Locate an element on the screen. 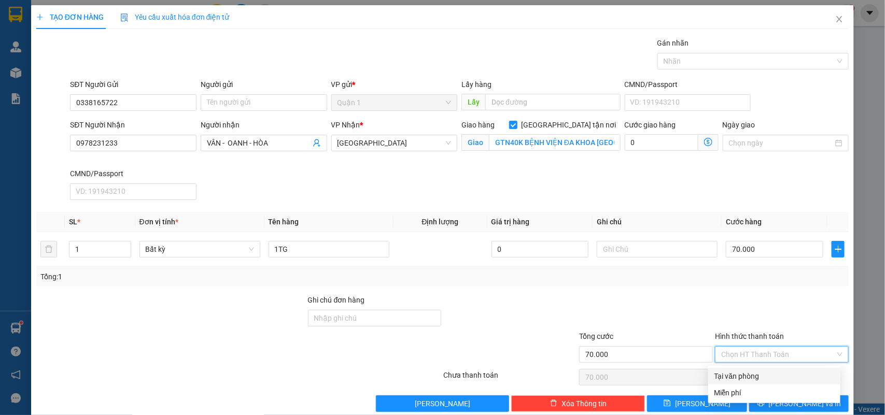  button: delete is located at coordinates (49, 249).